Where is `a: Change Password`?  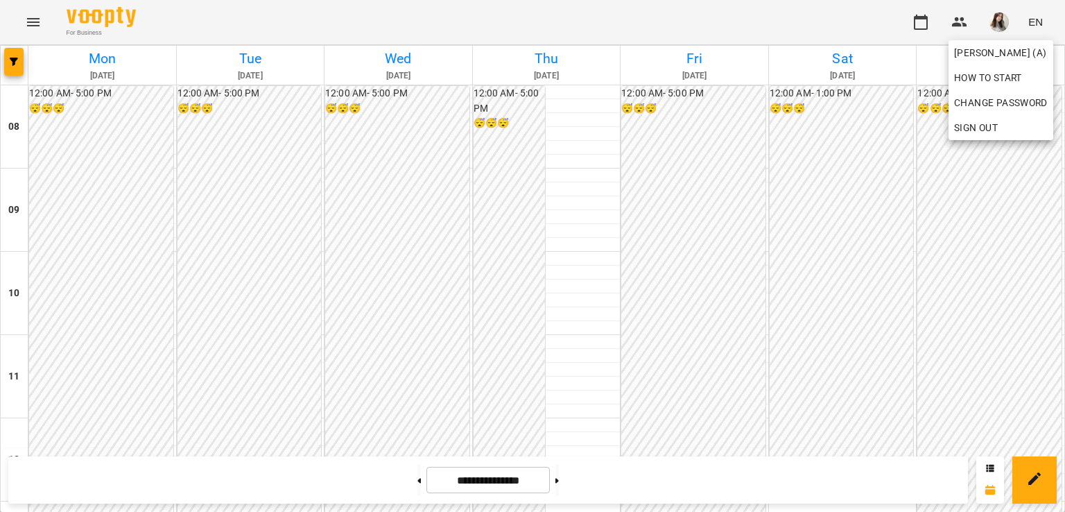 a: Change Password is located at coordinates (1000, 103).